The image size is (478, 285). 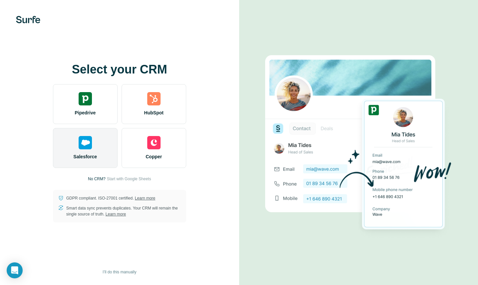 I want to click on img: salesforce's logo, so click(x=85, y=143).